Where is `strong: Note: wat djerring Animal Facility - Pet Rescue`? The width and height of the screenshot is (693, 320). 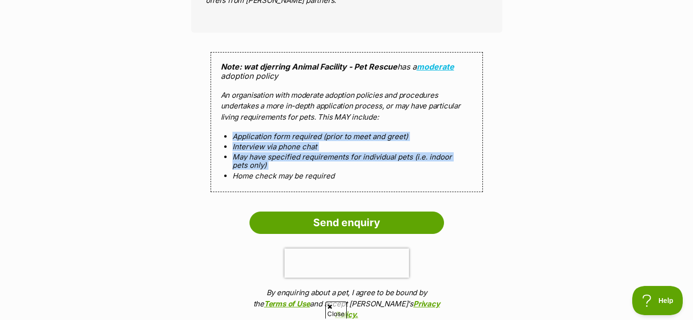
strong: Note: wat djerring Animal Facility - Pet Rescue is located at coordinates (309, 67).